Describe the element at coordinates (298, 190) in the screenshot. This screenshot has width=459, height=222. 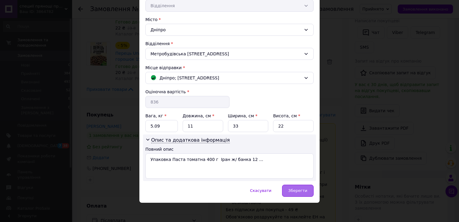
I see `span: Зберегти` at that location.